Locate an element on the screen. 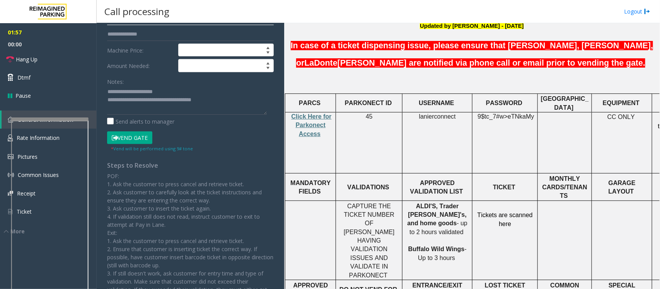 The image size is (660, 289). a: General Information is located at coordinates (49, 120).